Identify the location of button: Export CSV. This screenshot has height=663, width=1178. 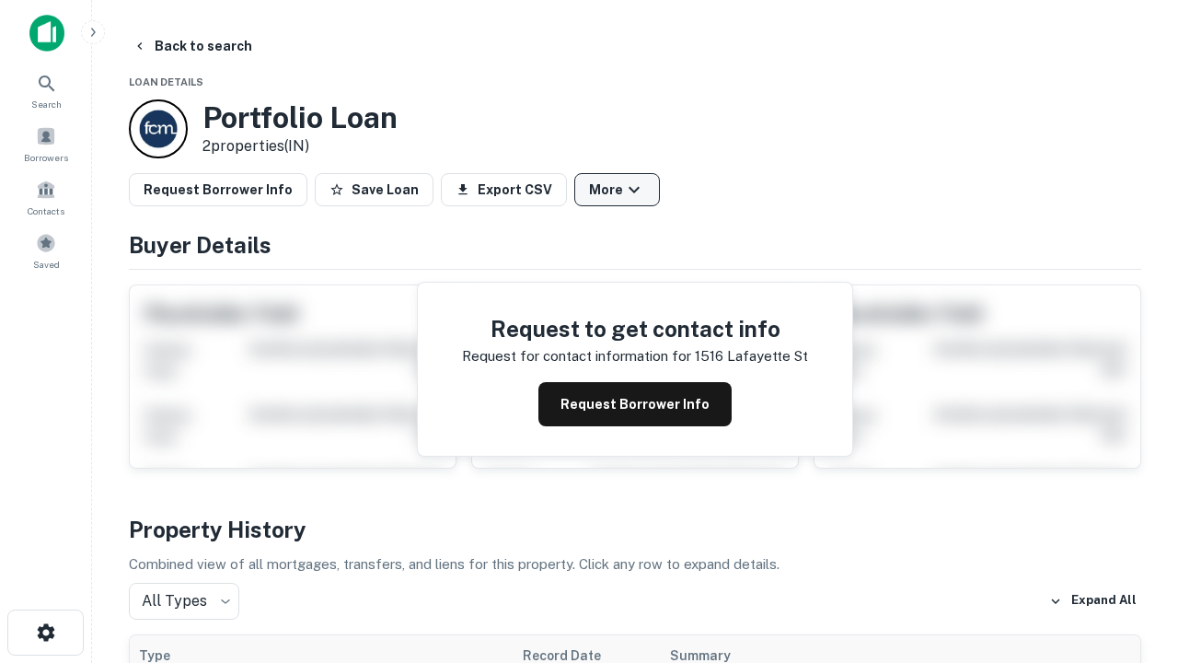
(503, 190).